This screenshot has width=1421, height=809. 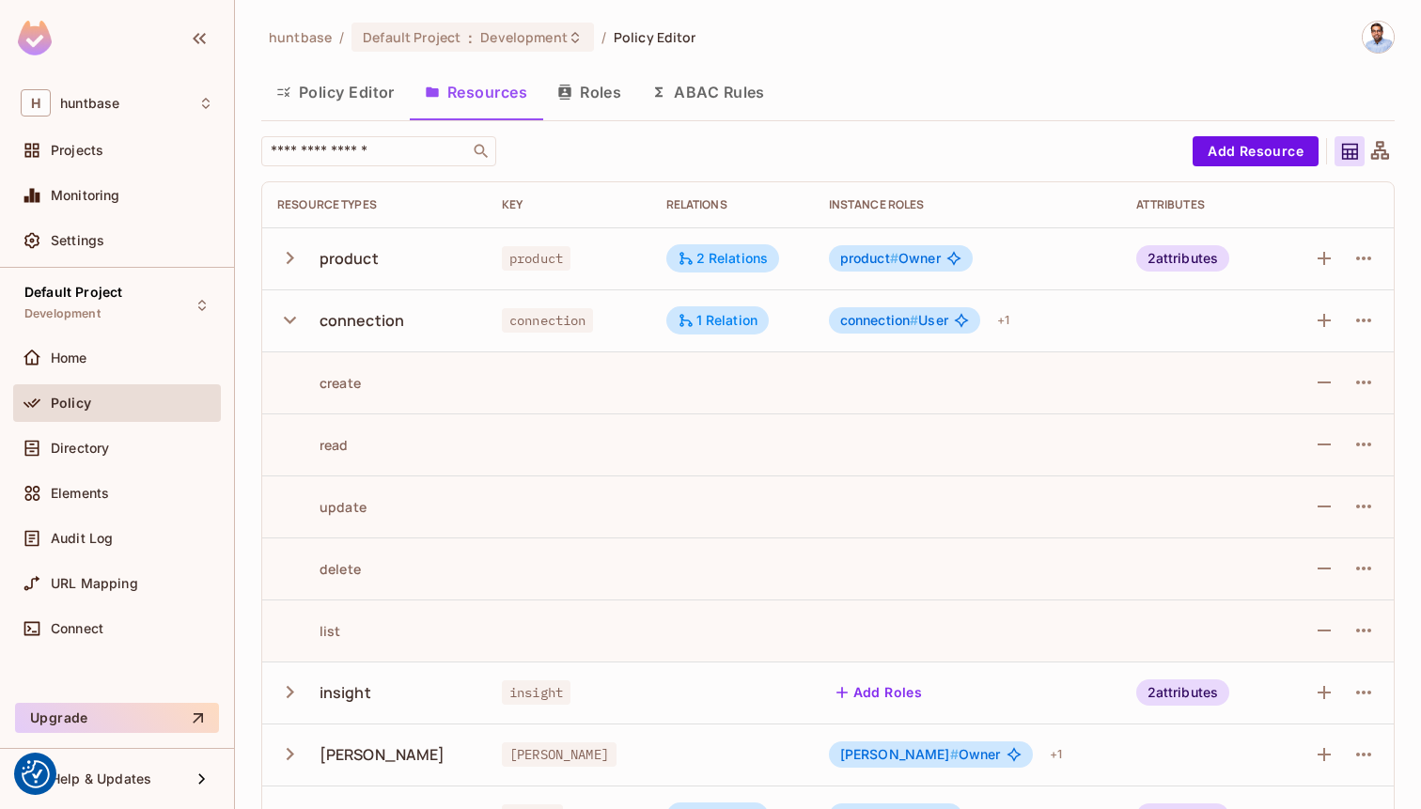 I want to click on span: Monitoring, so click(x=85, y=195).